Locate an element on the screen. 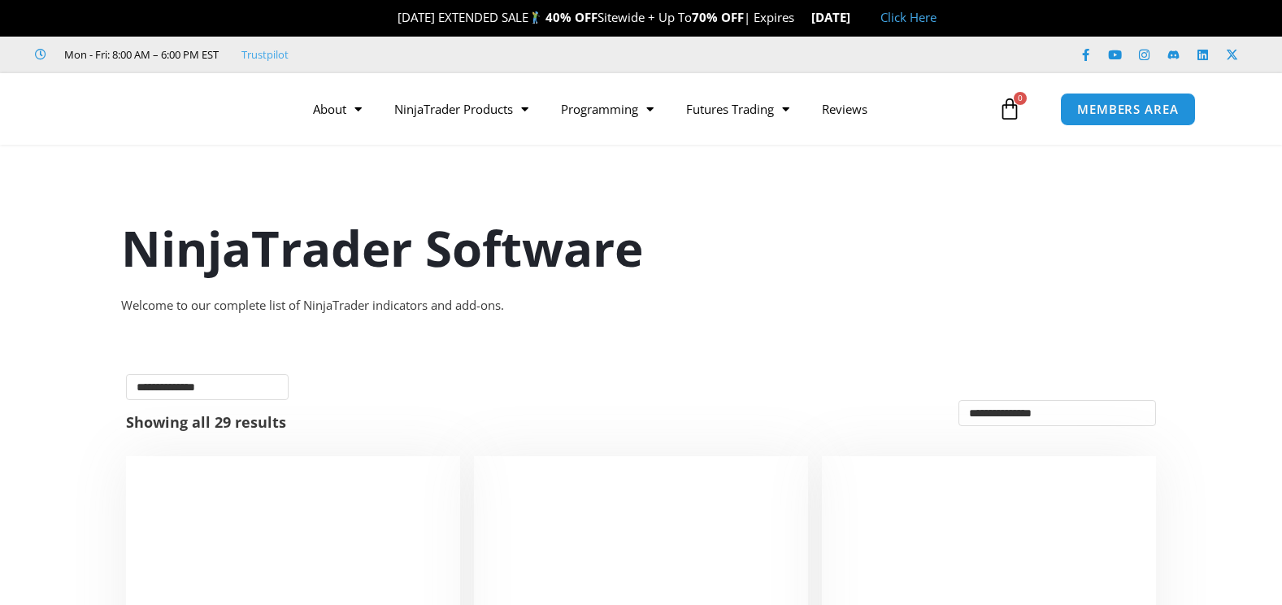 This screenshot has width=1282, height=605. h1: NinjaTrader Software is located at coordinates (641, 248).